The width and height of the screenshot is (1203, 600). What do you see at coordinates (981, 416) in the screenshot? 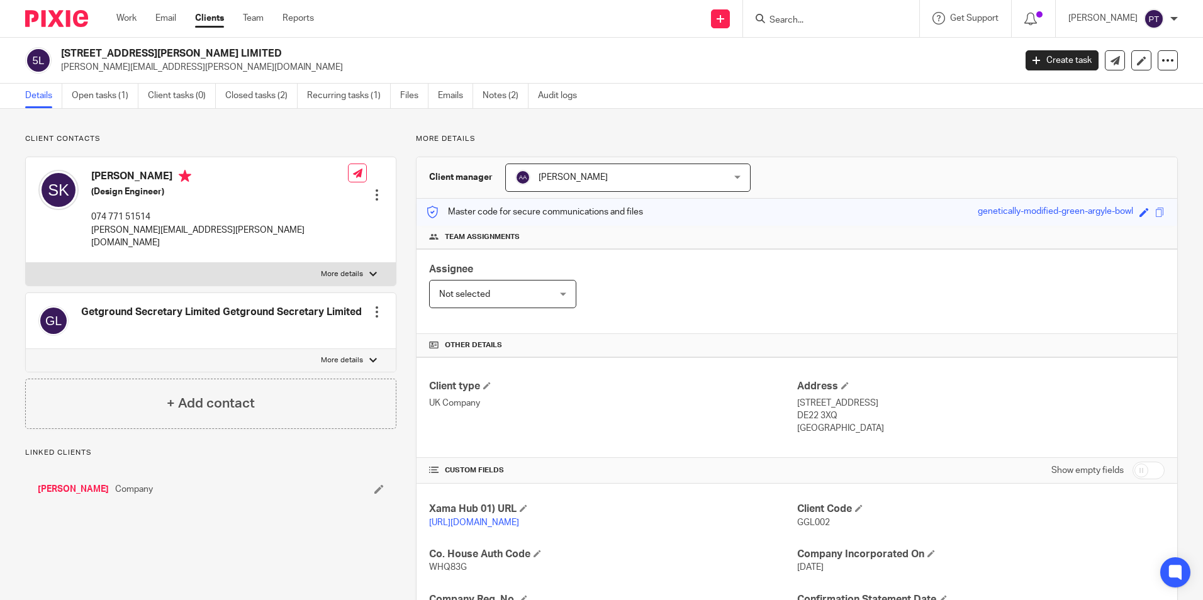
I see `p: DE22 3XQ` at bounding box center [981, 416].